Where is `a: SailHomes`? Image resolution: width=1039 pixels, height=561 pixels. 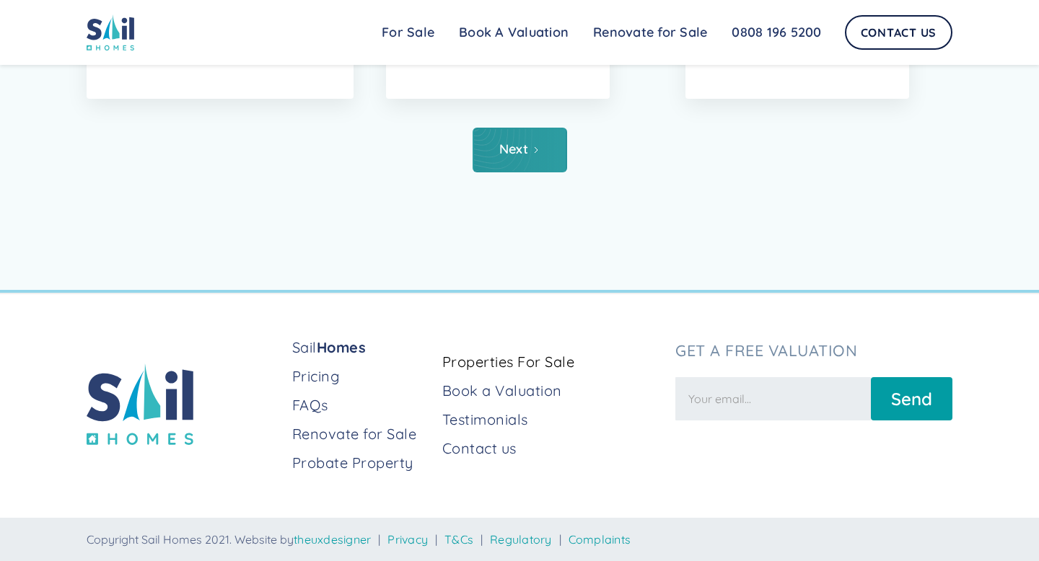 a: SailHomes is located at coordinates (361, 348).